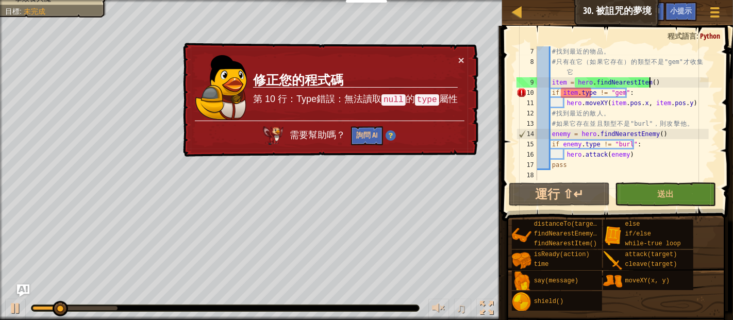 The image size is (733, 320). I want to click on div: 11, so click(527, 103).